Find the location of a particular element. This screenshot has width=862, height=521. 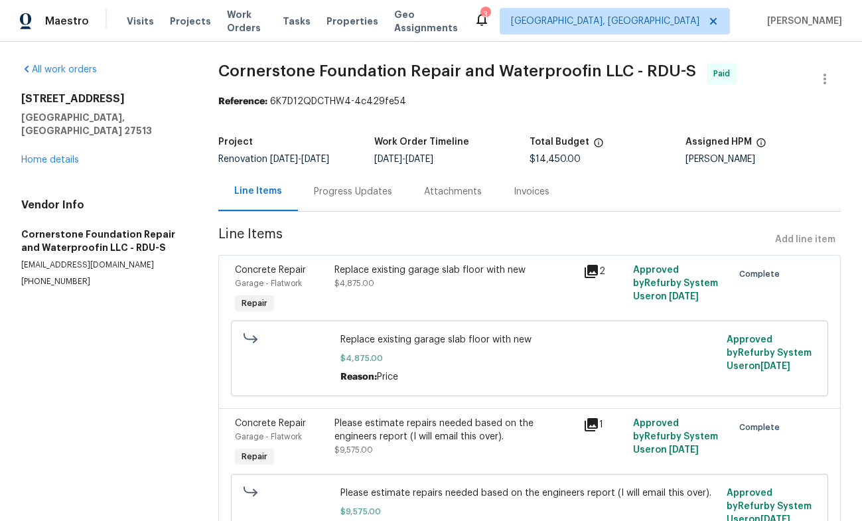

div: Attachments is located at coordinates (453, 192).